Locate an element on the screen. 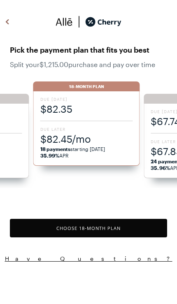 The height and width of the screenshot is (304, 177). strong: 35.96% is located at coordinates (160, 168).